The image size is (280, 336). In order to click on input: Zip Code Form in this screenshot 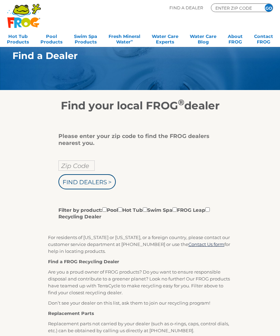, I will do `click(235, 8)`.